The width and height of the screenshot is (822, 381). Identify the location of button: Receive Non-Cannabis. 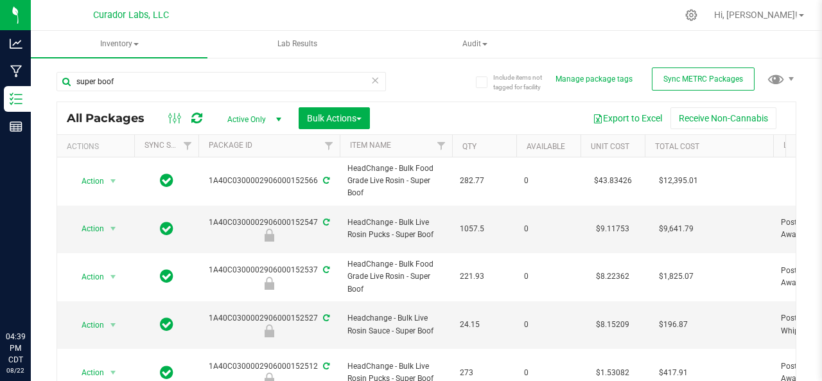
(723, 118).